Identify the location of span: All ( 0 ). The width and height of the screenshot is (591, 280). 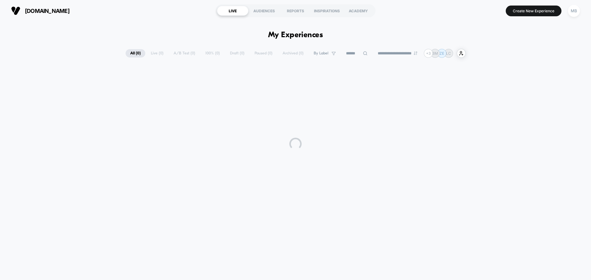
(135, 53).